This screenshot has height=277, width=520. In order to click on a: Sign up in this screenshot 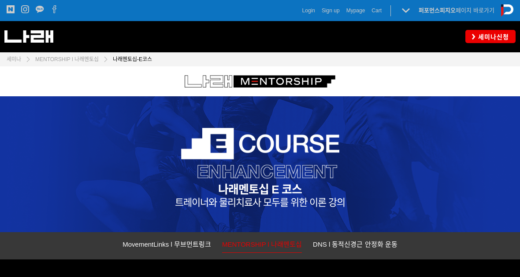, I will do `click(330, 11)`.